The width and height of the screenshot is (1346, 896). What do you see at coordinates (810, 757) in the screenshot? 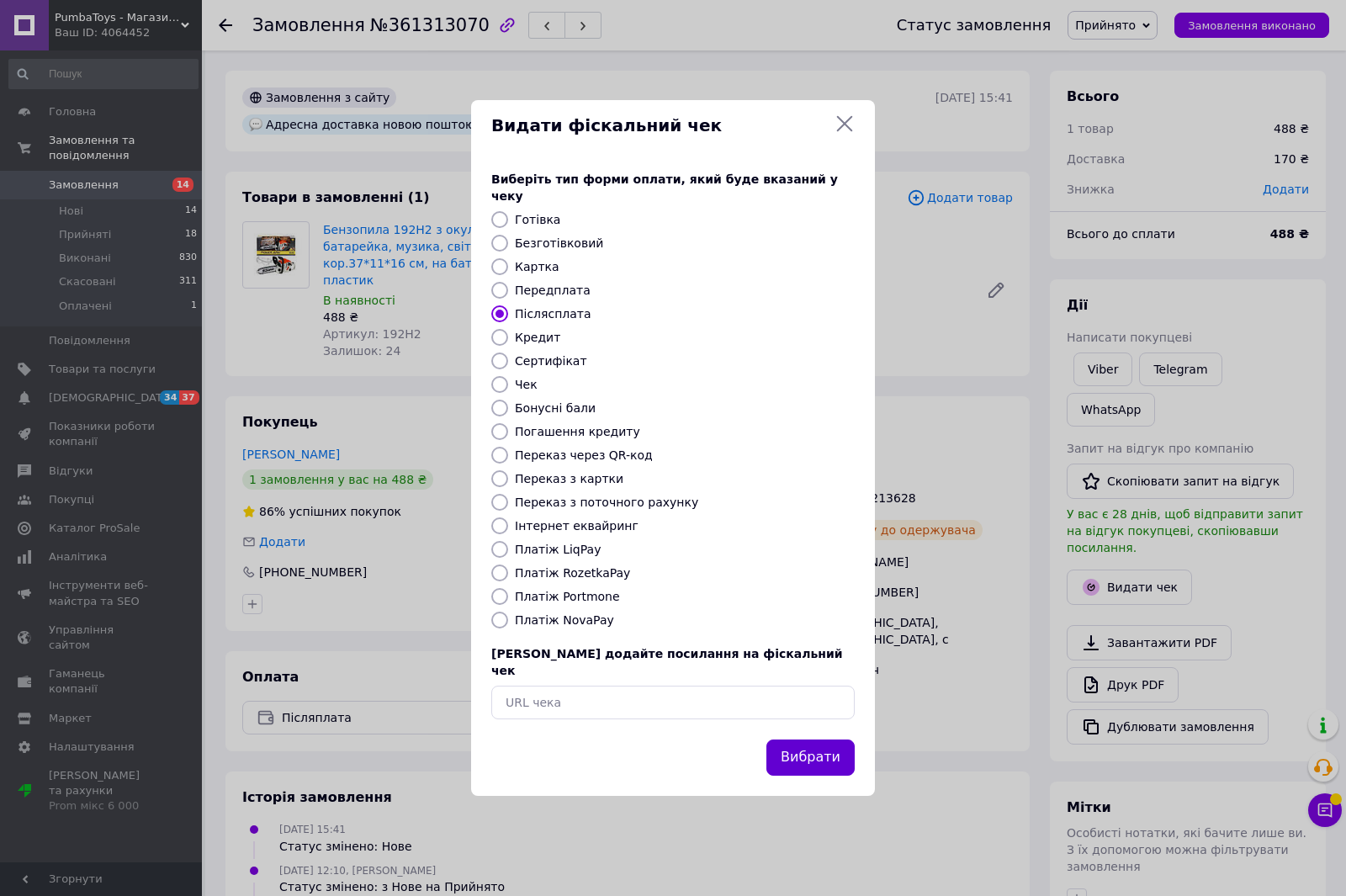
I see `button: Вибрати` at bounding box center [810, 757].